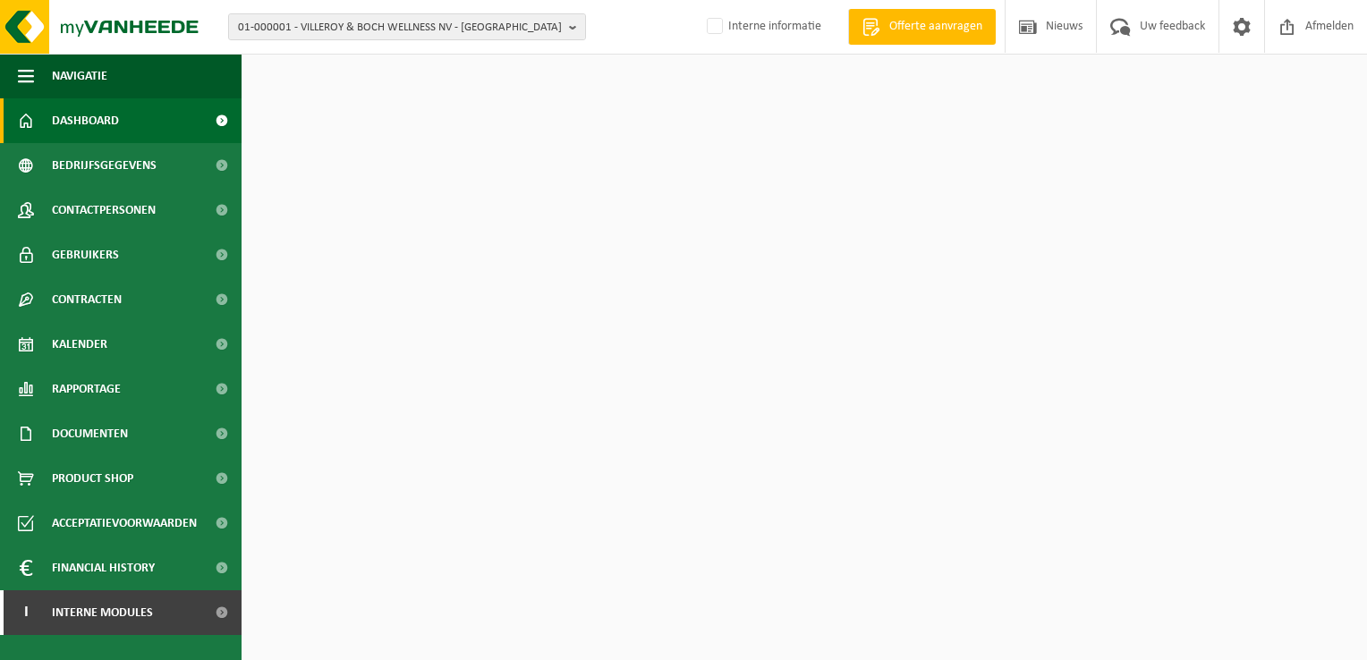 This screenshot has width=1367, height=660. What do you see at coordinates (85, 255) in the screenshot?
I see `span: Gebruikers` at bounding box center [85, 255].